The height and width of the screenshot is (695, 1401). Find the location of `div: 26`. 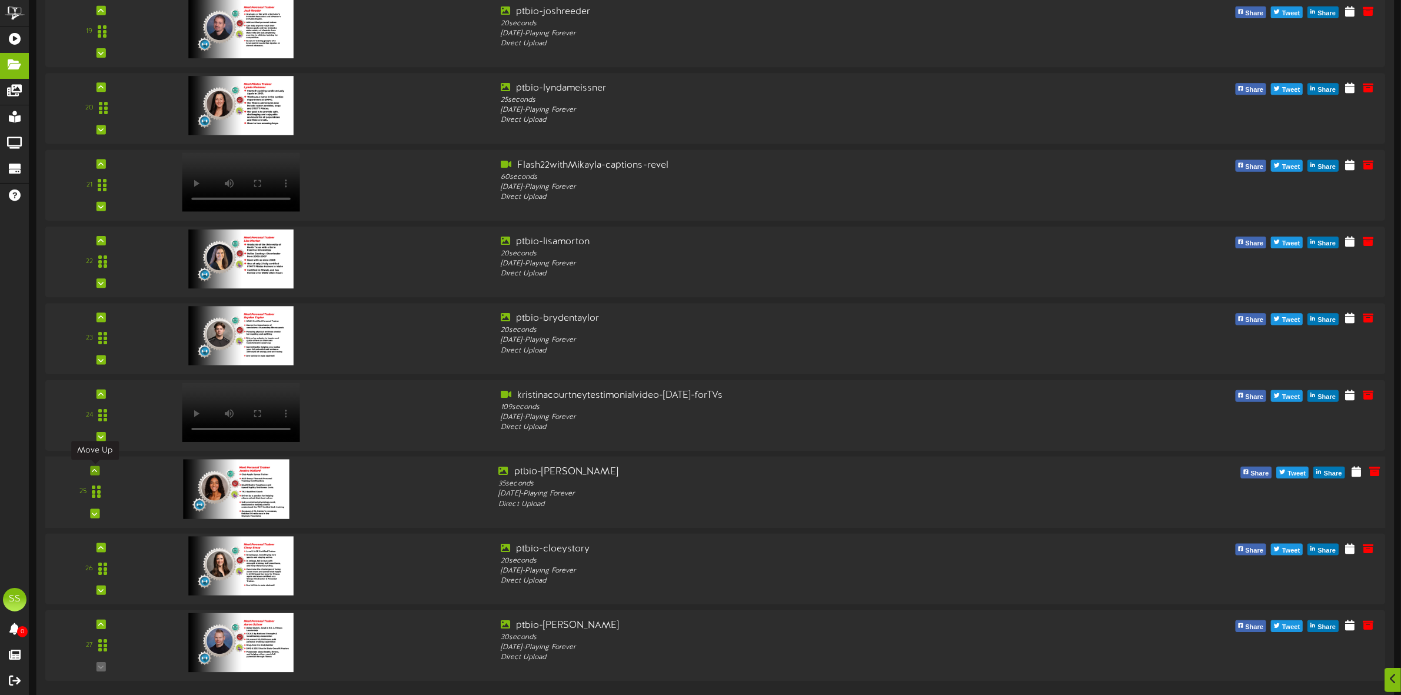

div: 26 is located at coordinates (89, 568).